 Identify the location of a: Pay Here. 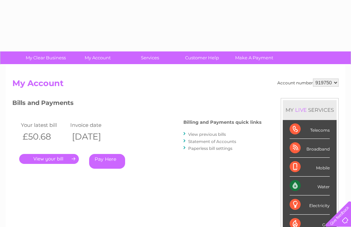
(107, 161).